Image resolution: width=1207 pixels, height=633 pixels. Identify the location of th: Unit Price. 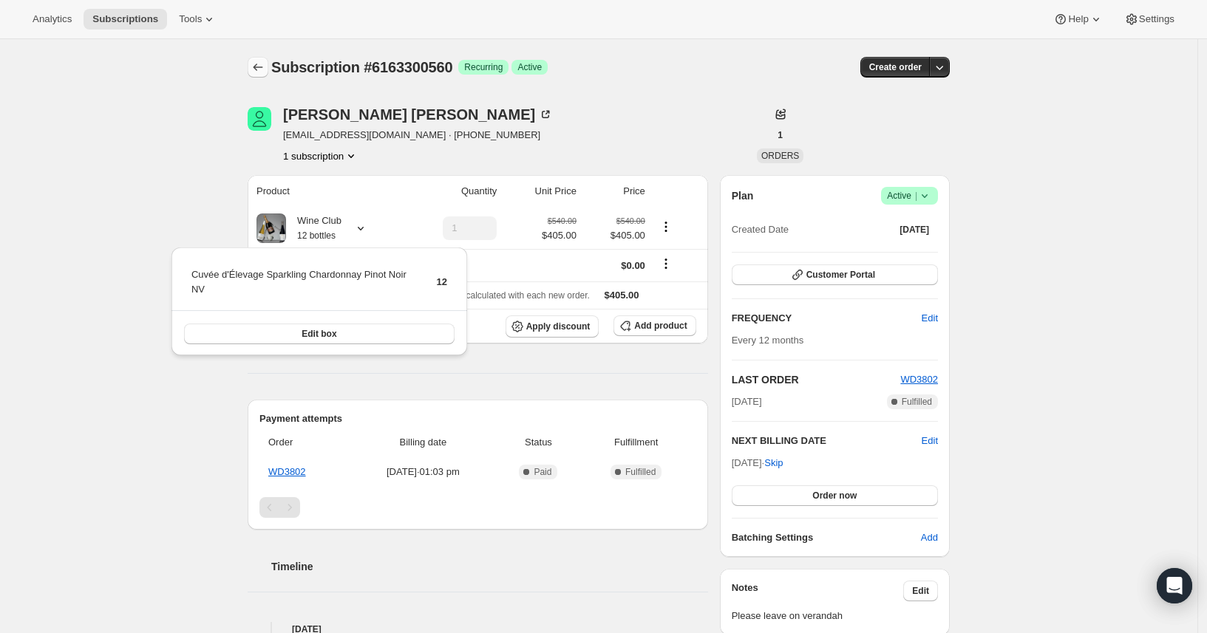
(541, 191).